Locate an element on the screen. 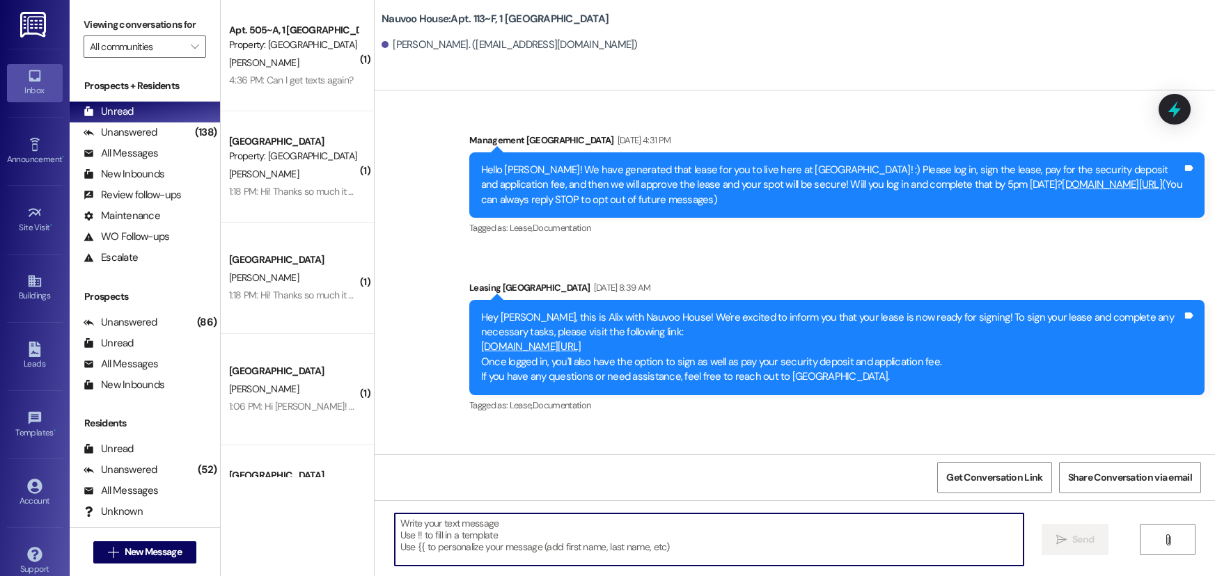 This screenshot has height=576, width=1215. div: (52) is located at coordinates (207, 470).